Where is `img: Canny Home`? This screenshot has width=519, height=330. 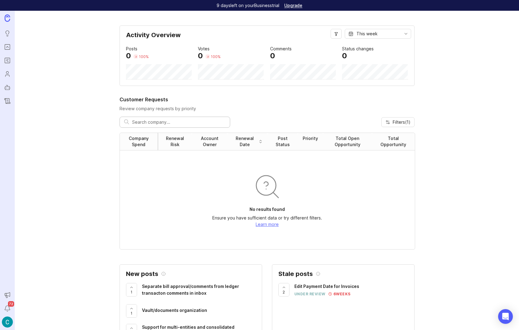
img: Canny Home is located at coordinates (7, 18).